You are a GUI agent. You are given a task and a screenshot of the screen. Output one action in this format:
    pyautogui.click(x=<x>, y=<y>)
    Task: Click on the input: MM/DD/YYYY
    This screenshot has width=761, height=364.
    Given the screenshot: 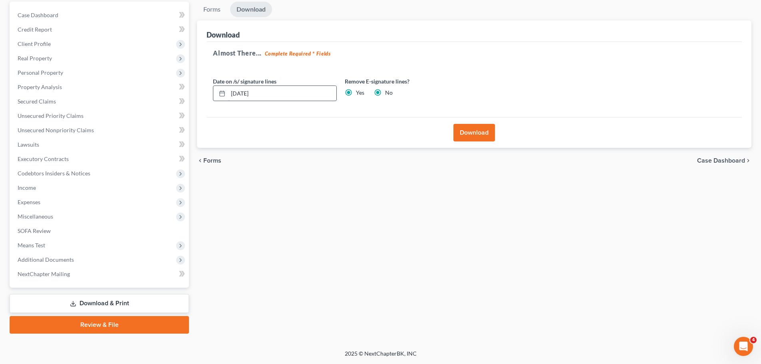 What is the action you would take?
    pyautogui.click(x=282, y=93)
    